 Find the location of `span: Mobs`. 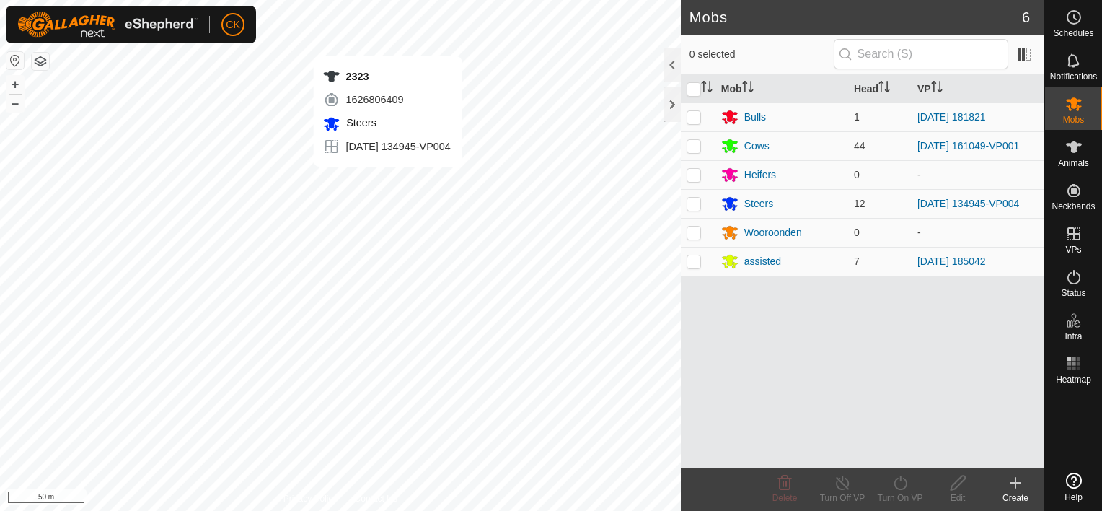

span: Mobs is located at coordinates (1073, 120).